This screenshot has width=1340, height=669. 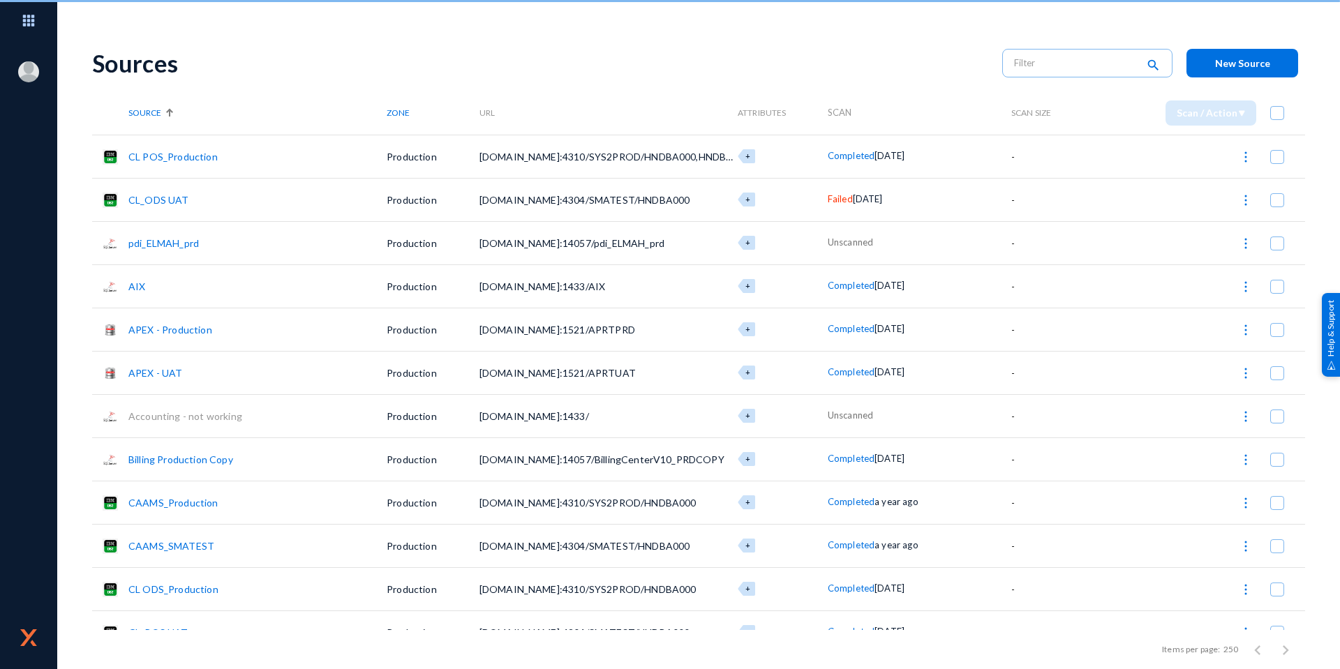 I want to click on span: Scan, so click(x=840, y=112).